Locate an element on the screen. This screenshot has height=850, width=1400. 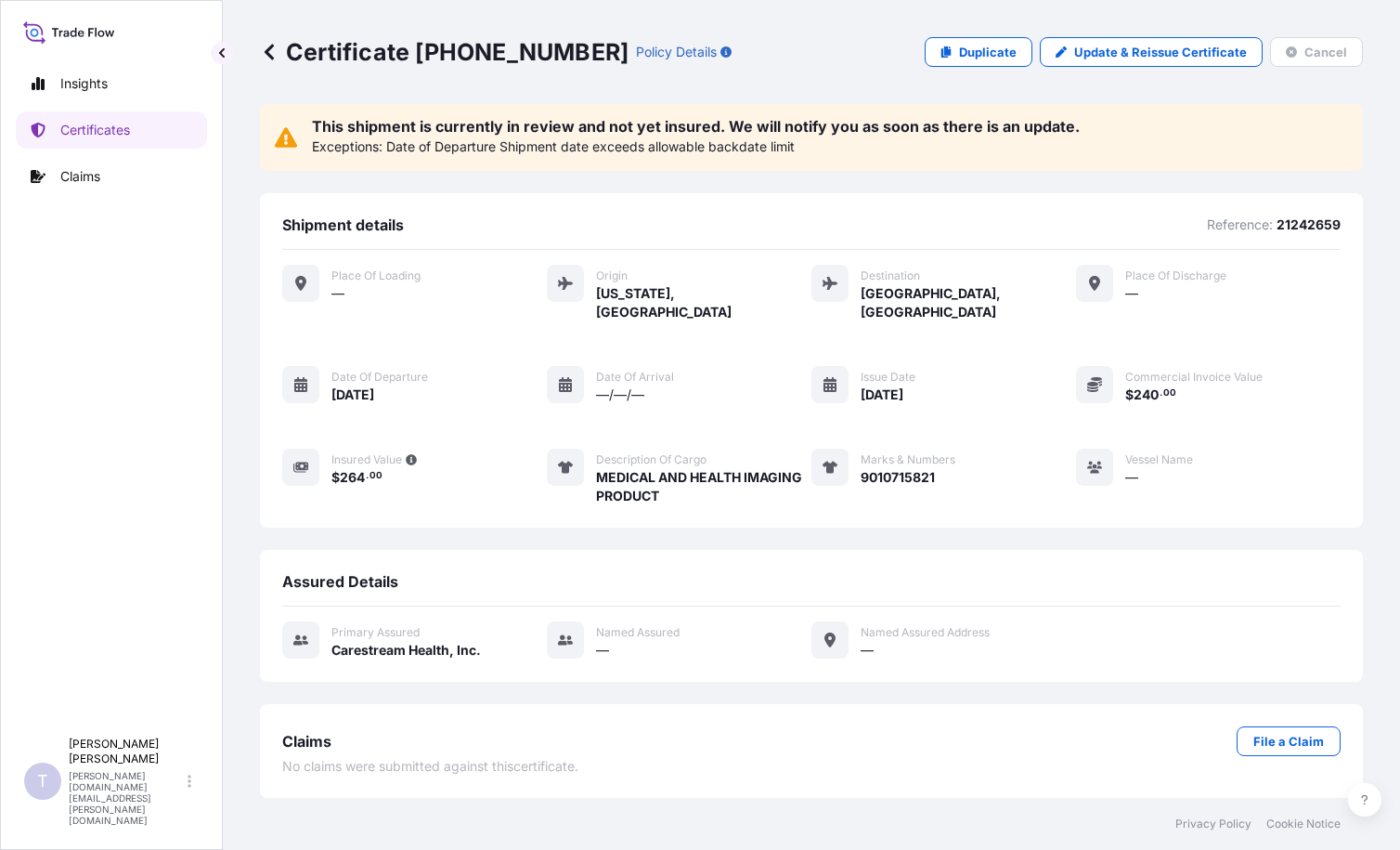
span: 240 is located at coordinates (1146, 394).